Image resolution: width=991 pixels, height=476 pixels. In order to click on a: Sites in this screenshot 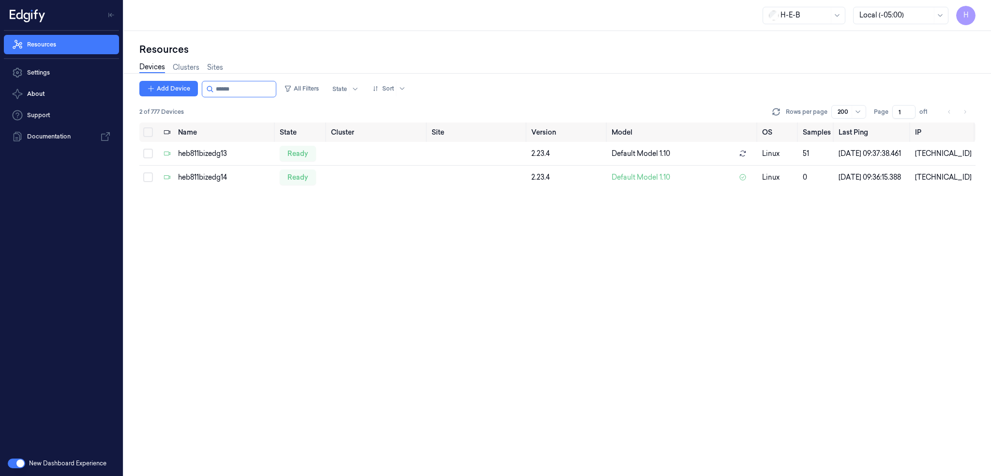, I will do `click(215, 67)`.